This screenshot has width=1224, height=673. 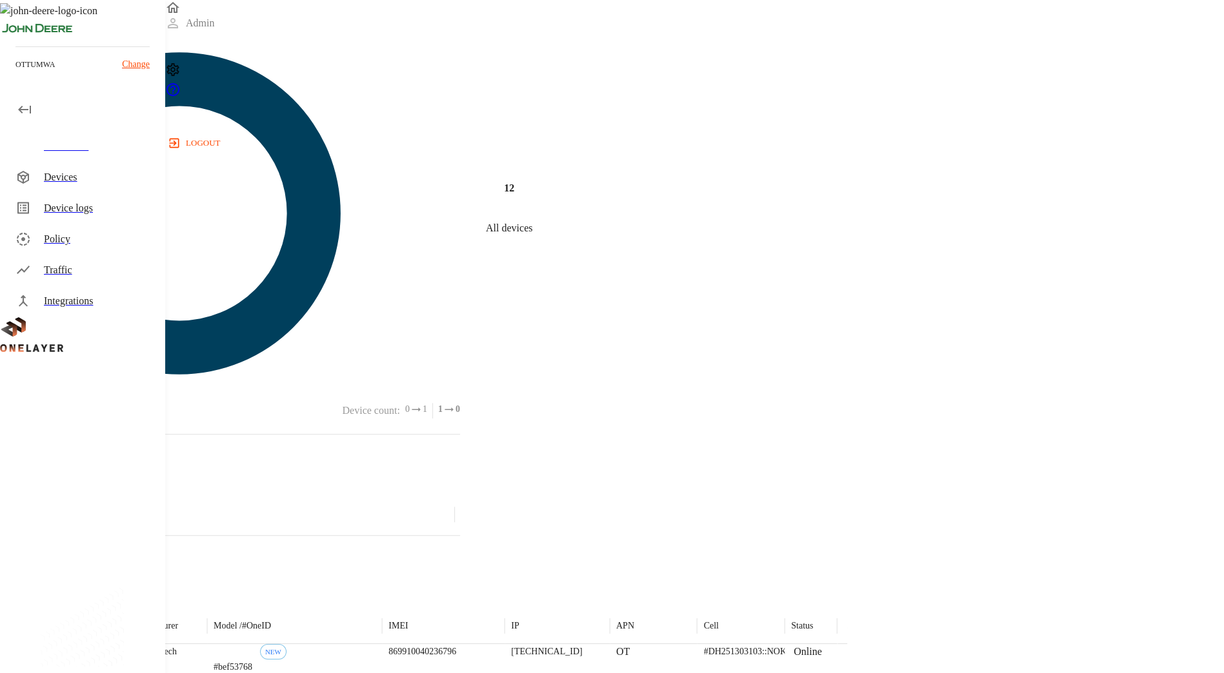 What do you see at coordinates (200, 23) in the screenshot?
I see `p: Admin` at bounding box center [200, 23].